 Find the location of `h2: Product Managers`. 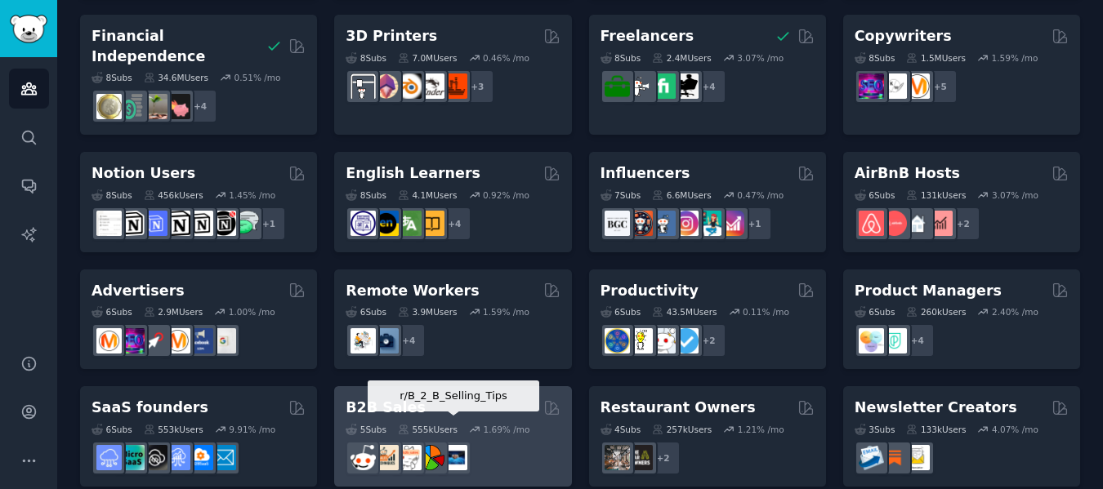

h2: Product Managers is located at coordinates (928, 291).